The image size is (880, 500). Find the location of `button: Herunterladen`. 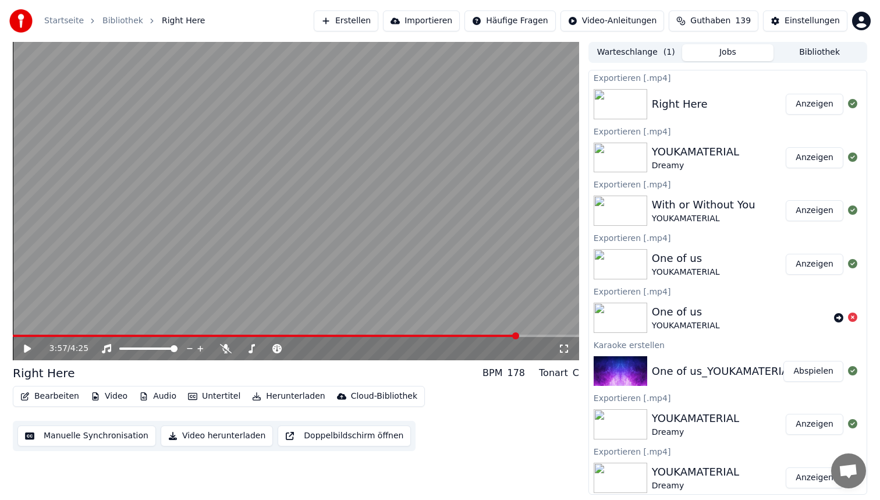

button: Herunterladen is located at coordinates (288, 396).